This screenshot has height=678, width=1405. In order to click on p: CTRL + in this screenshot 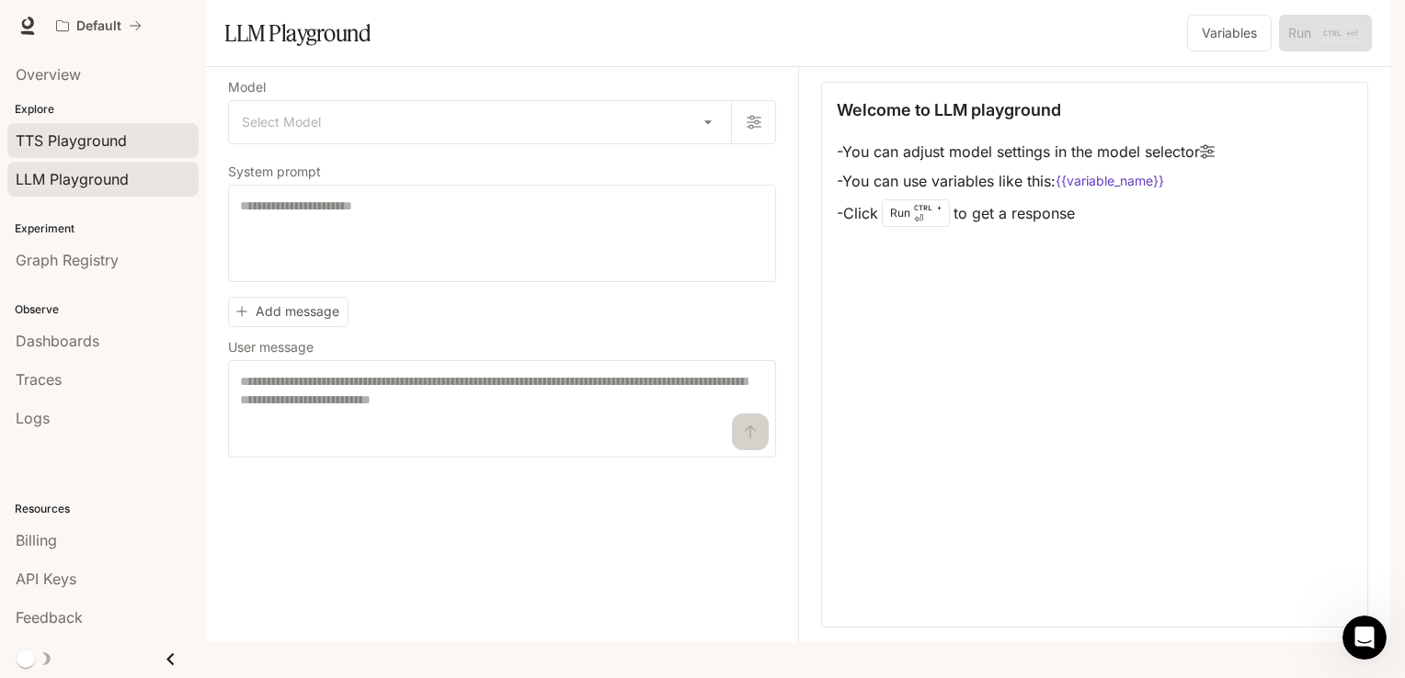, I will do `click(928, 208)`.